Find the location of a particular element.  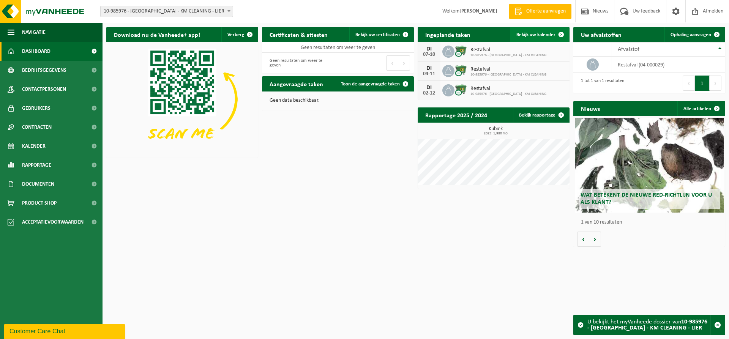

p: 1 van 10 resultaten is located at coordinates (651, 222).